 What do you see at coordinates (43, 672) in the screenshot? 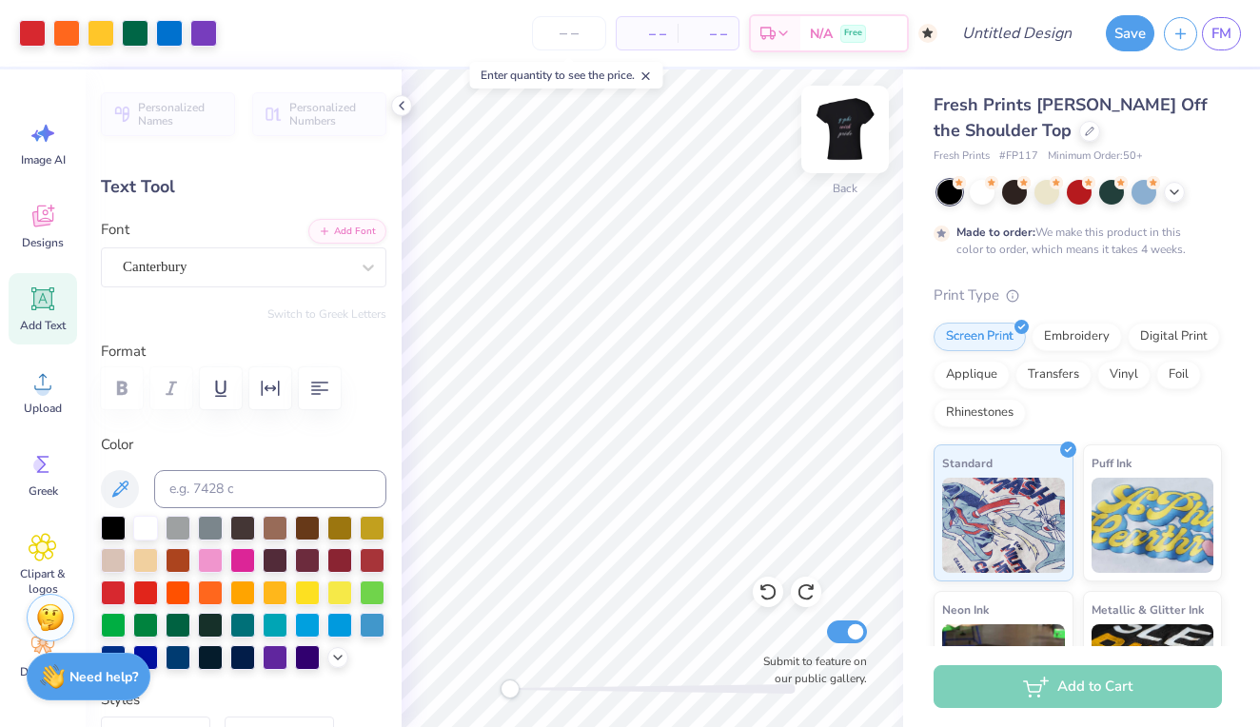
I see `span: Decorate` at bounding box center [43, 672].